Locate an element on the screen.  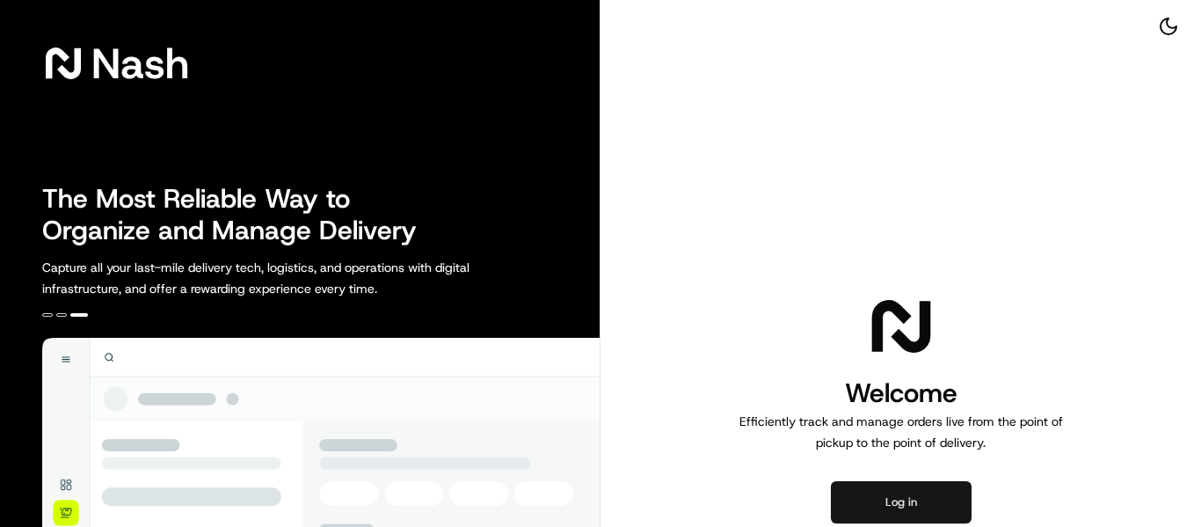
p: Capture all your last-mile delivery tech, logistics, and operations with digital infrastructure, ... is located at coordinates (295, 278).